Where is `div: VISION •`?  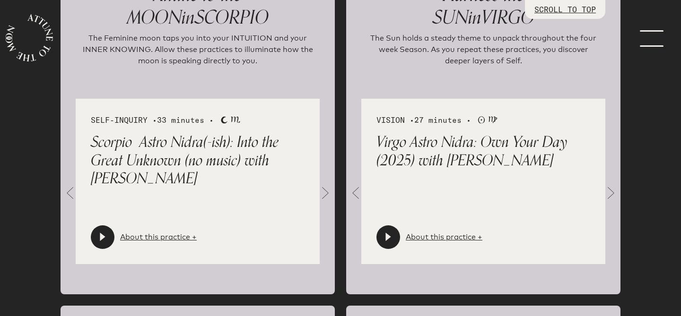 div: VISION • is located at coordinates (483, 120).